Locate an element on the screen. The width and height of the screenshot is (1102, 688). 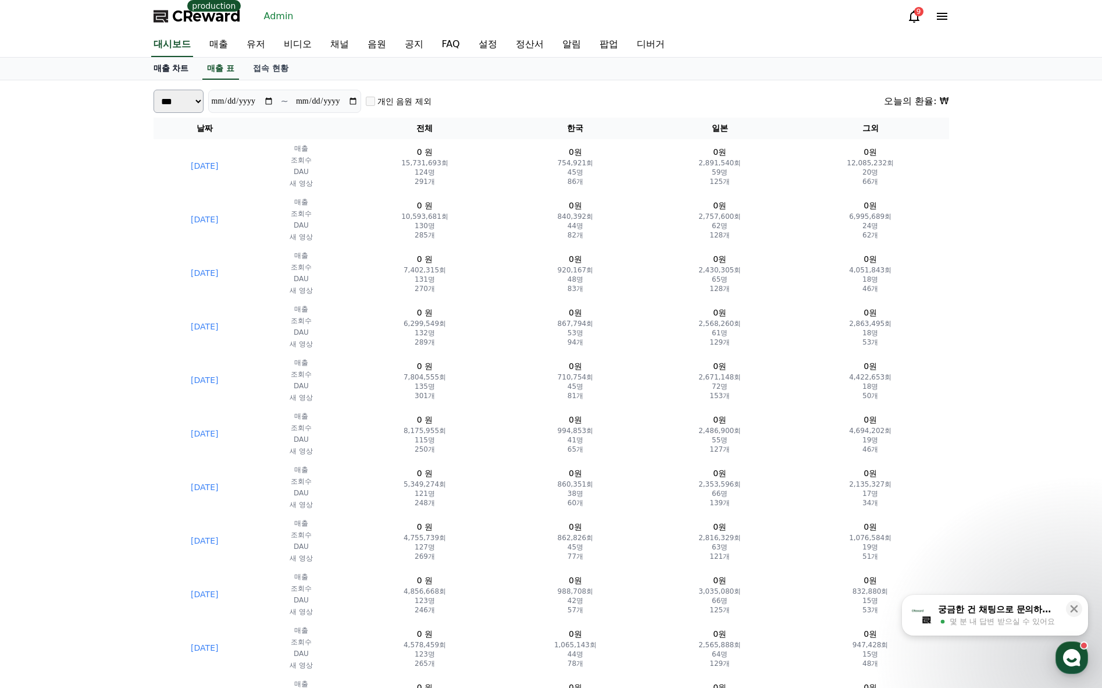
p: 50개 is located at coordinates (871, 396).